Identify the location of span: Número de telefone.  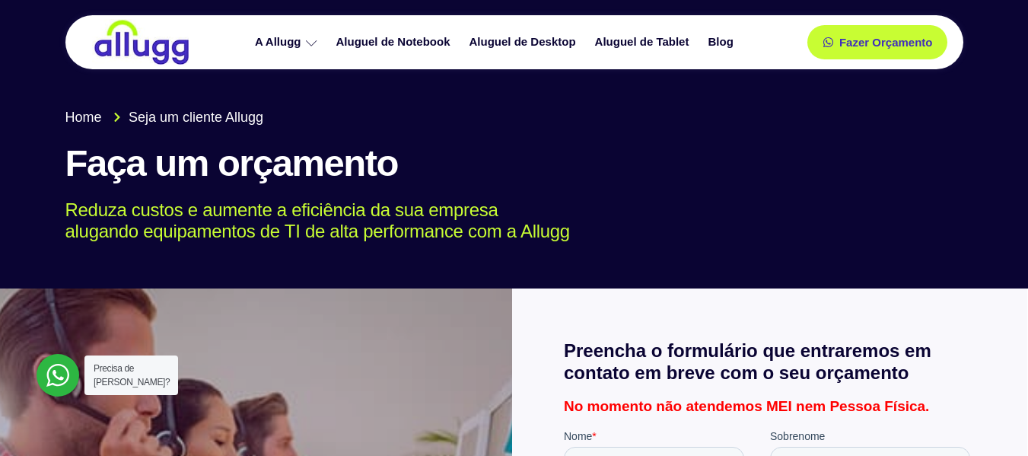
(253, 70).